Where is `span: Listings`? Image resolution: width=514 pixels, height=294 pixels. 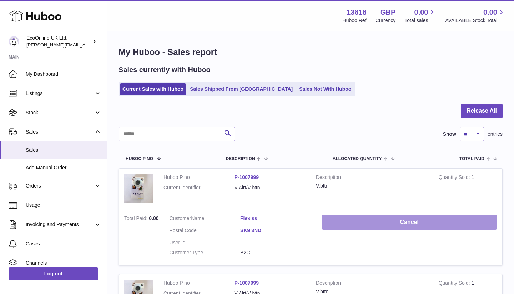 span: Listings is located at coordinates (60, 93).